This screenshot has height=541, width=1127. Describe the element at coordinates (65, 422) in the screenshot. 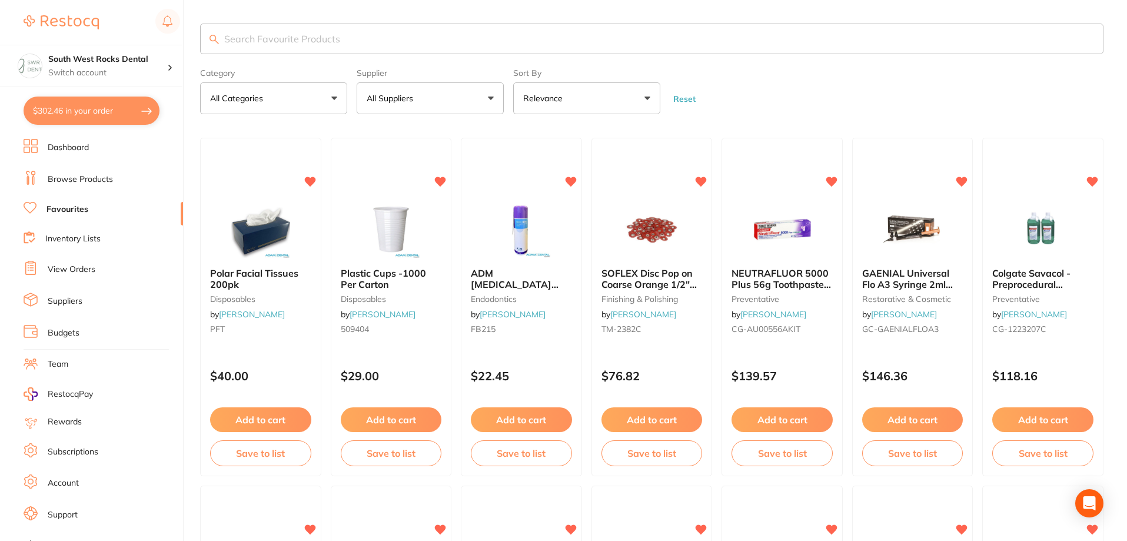

I see `a: Rewards` at that location.